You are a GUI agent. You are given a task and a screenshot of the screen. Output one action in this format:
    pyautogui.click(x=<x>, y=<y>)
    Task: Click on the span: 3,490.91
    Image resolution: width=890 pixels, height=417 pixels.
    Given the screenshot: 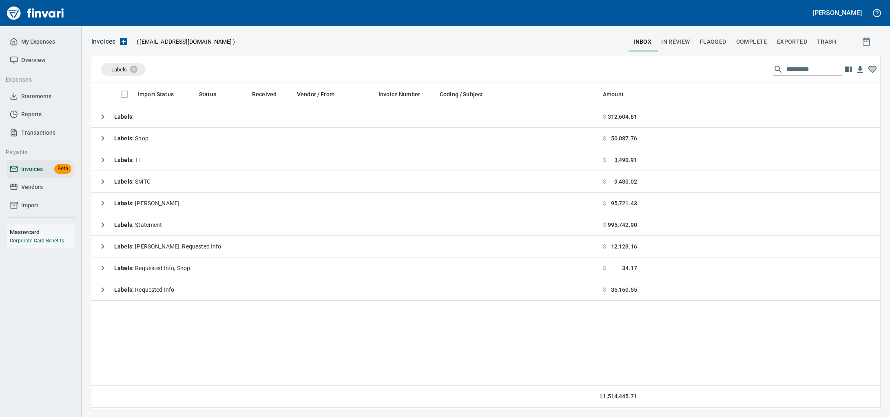 What is the action you would take?
    pyautogui.click(x=625, y=160)
    